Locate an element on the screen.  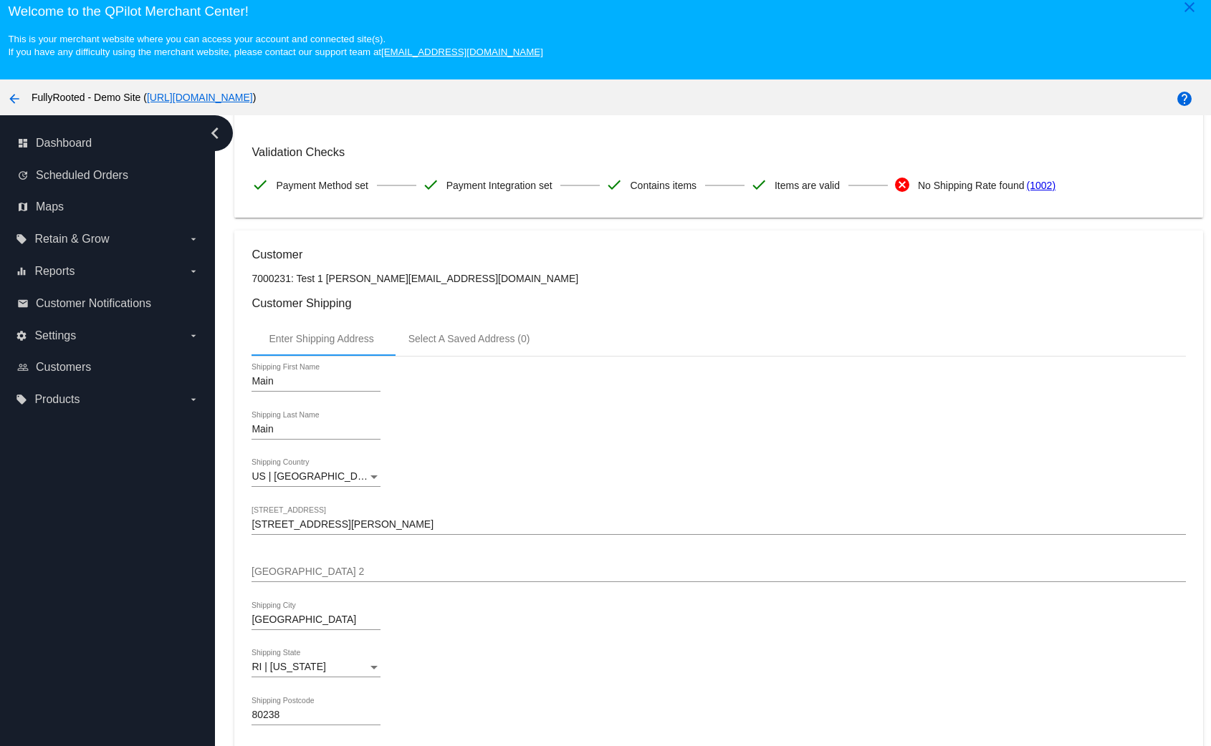
i: chevron_left is located at coordinates (215, 133).